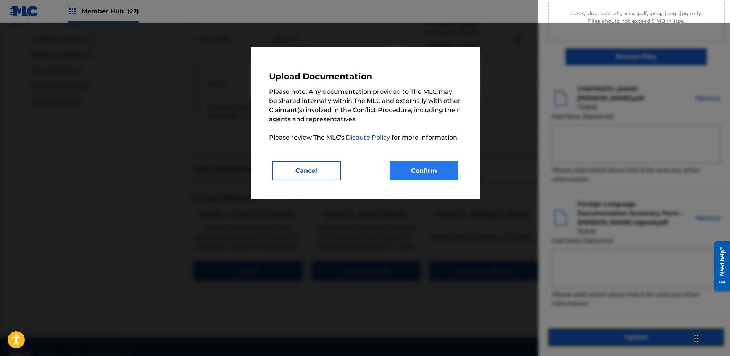  What do you see at coordinates (13, 31) in the screenshot?
I see `div: Open Resource Center` at bounding box center [13, 31].